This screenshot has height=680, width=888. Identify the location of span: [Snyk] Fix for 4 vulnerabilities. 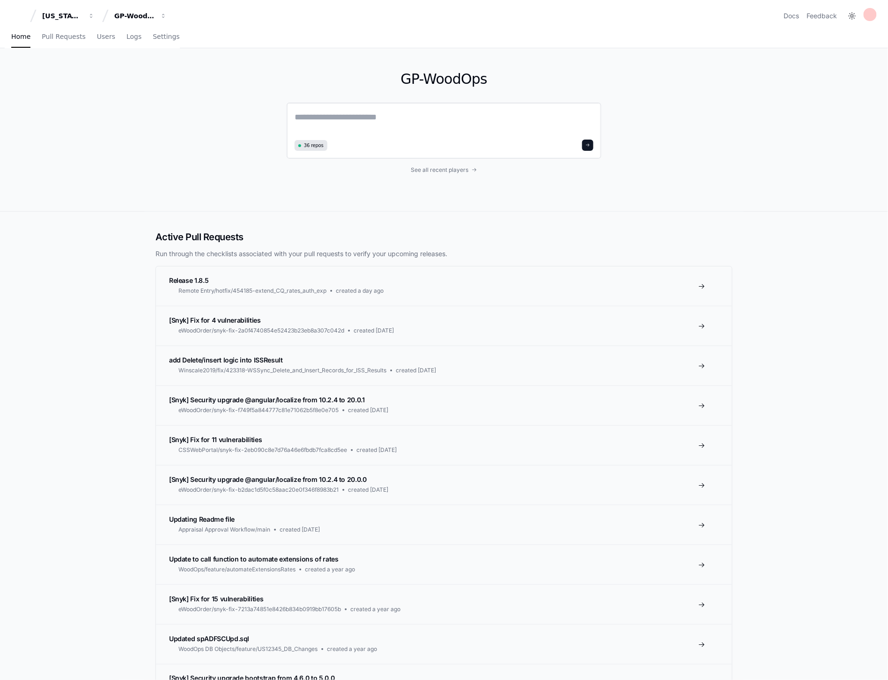
(215, 320).